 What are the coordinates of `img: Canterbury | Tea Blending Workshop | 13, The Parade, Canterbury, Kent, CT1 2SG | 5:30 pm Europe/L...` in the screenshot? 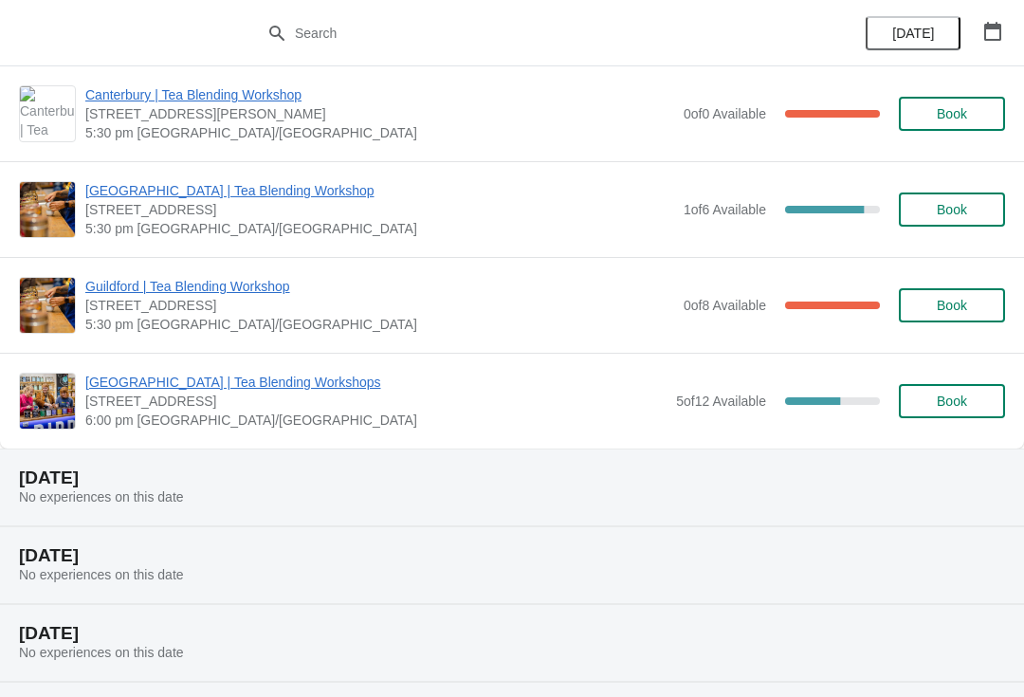 It's located at (47, 114).